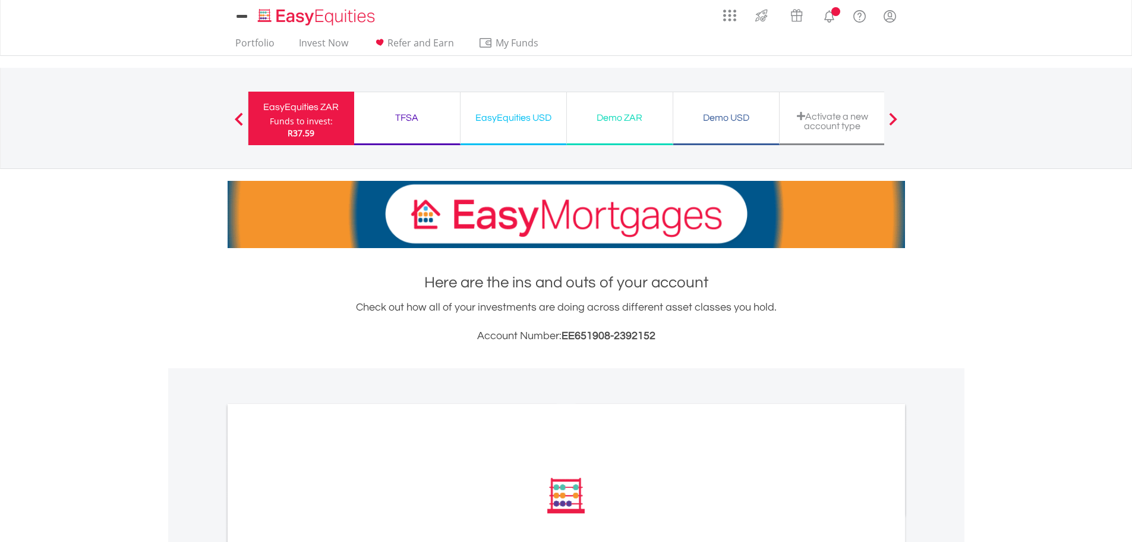 This screenshot has height=542, width=1132. Describe the element at coordinates (890, 16) in the screenshot. I see `a: My Profile` at that location.